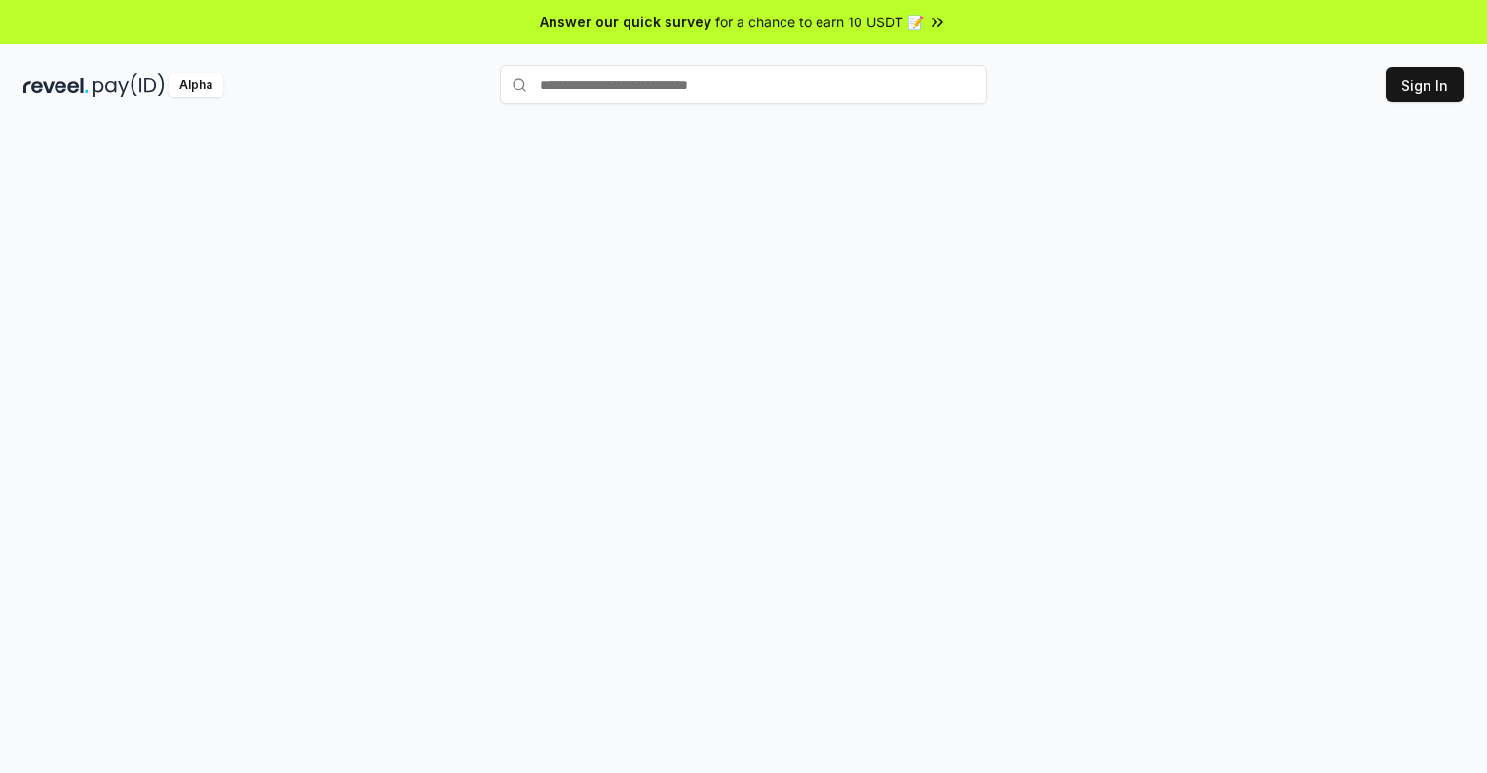 The image size is (1487, 773). Describe the element at coordinates (820, 21) in the screenshot. I see `span: for a chance to earn 10 USDT 📝` at that location.